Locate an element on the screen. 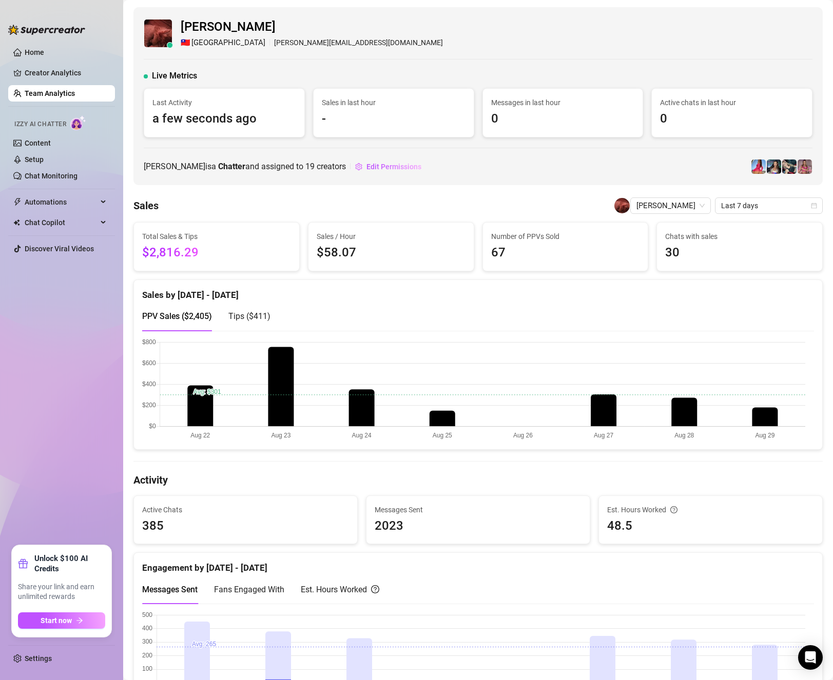 Image resolution: width=833 pixels, height=680 pixels. span: Sales / Hour is located at coordinates (391, 237).